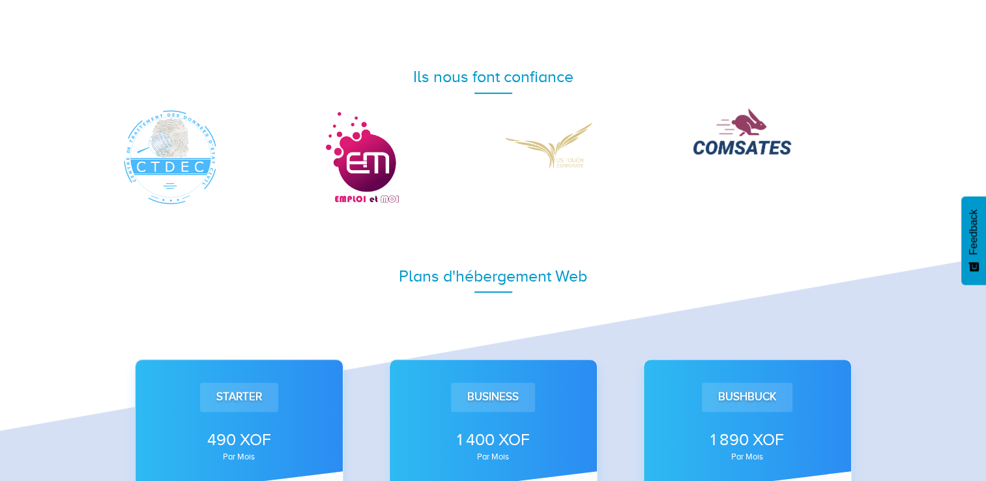  Describe the element at coordinates (239, 440) in the screenshot. I see `div: 490 XOF` at that location.